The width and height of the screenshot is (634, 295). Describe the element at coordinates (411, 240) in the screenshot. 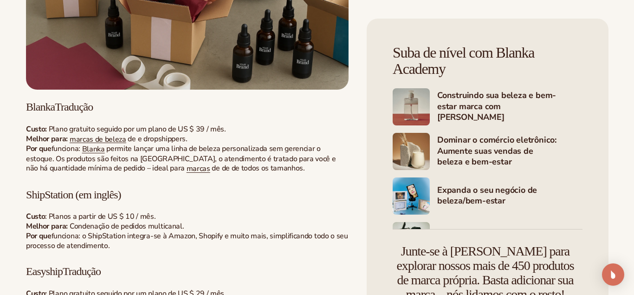

I see `img: Imagem de Shopify 5` at that location.